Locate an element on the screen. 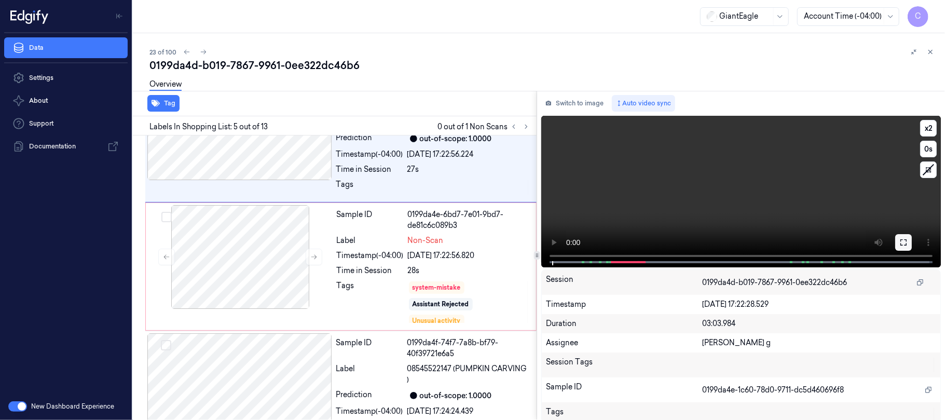  button: About is located at coordinates (66, 101).